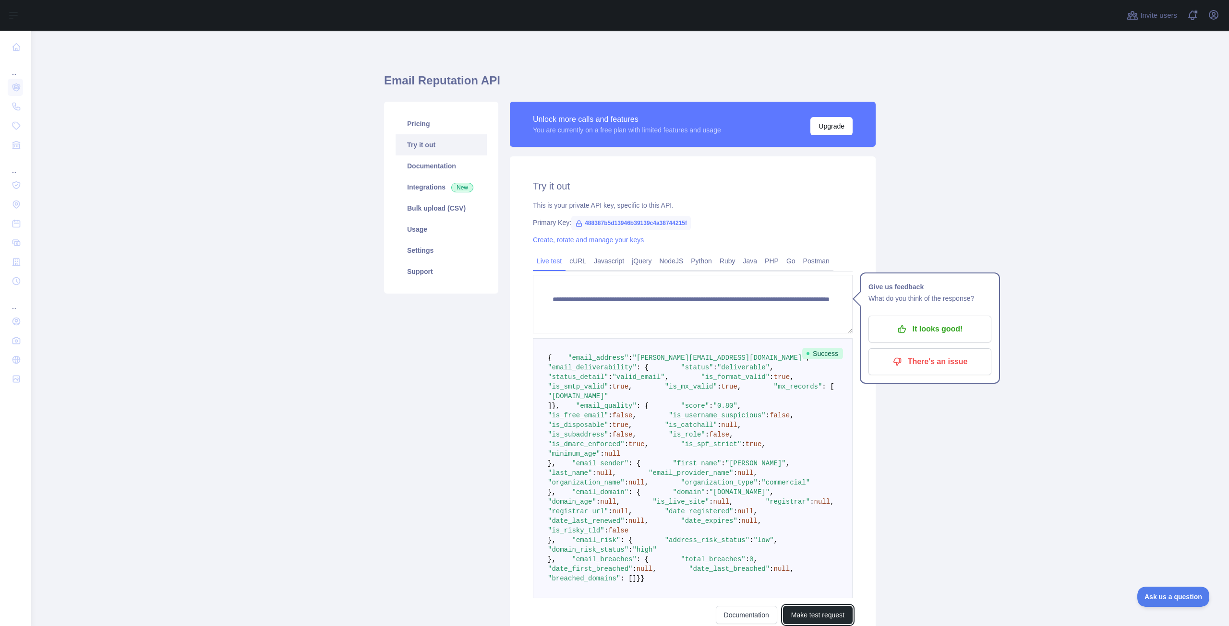 The width and height of the screenshot is (1229, 626). Describe the element at coordinates (746, 615) in the screenshot. I see `a: Documentation` at that location.